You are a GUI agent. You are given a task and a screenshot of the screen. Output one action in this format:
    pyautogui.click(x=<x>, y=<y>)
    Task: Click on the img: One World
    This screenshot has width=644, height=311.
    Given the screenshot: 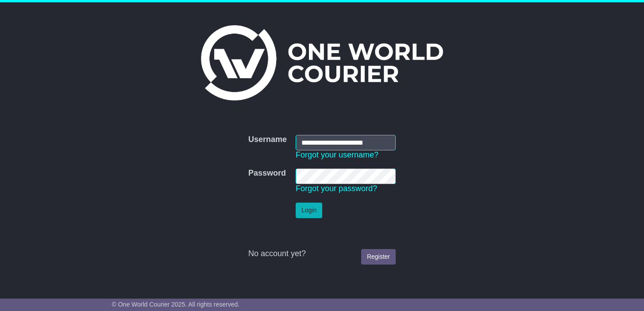 What is the action you would take?
    pyautogui.click(x=322, y=63)
    